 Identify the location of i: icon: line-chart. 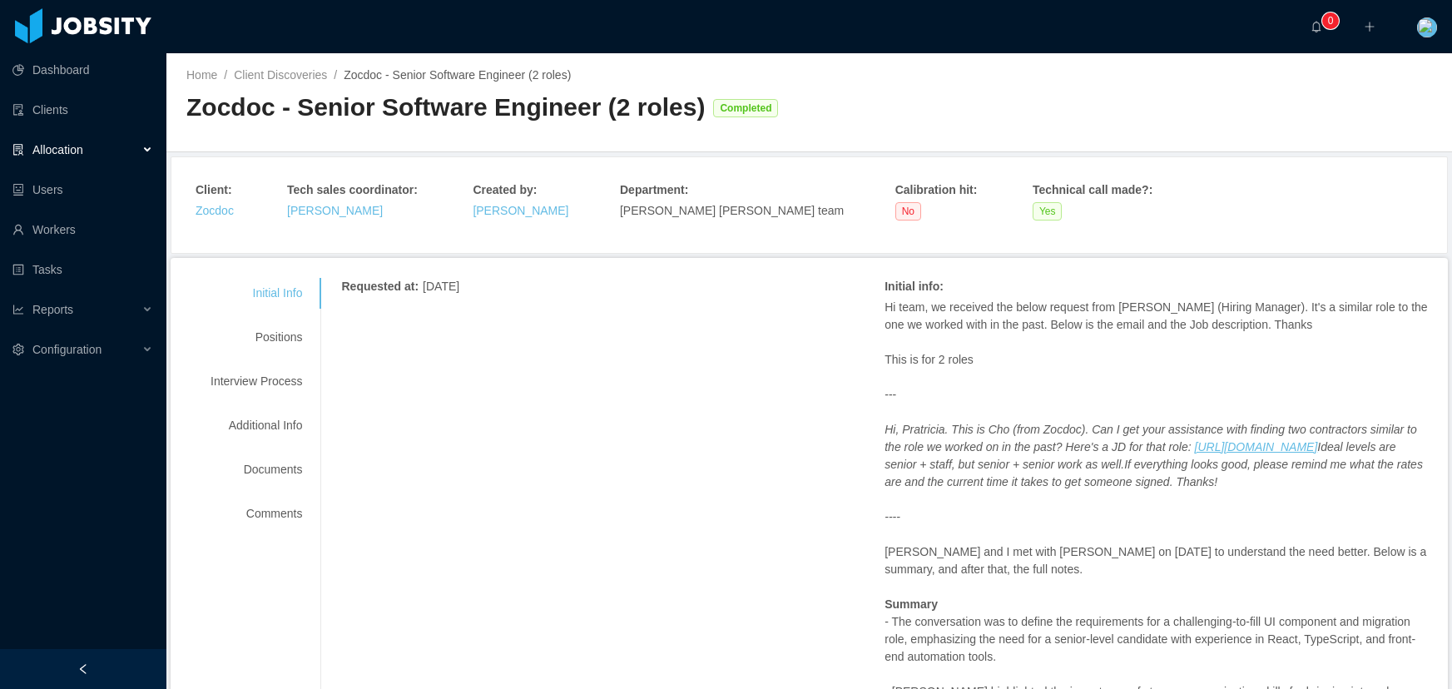
(18, 310).